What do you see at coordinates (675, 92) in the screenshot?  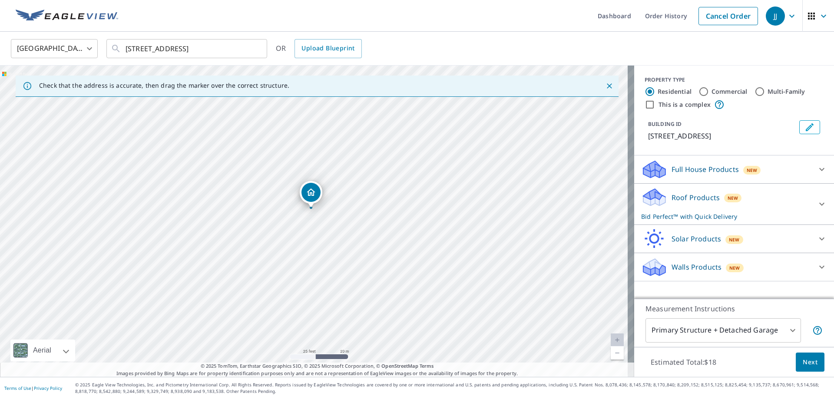 I see `label: Residential` at bounding box center [675, 92].